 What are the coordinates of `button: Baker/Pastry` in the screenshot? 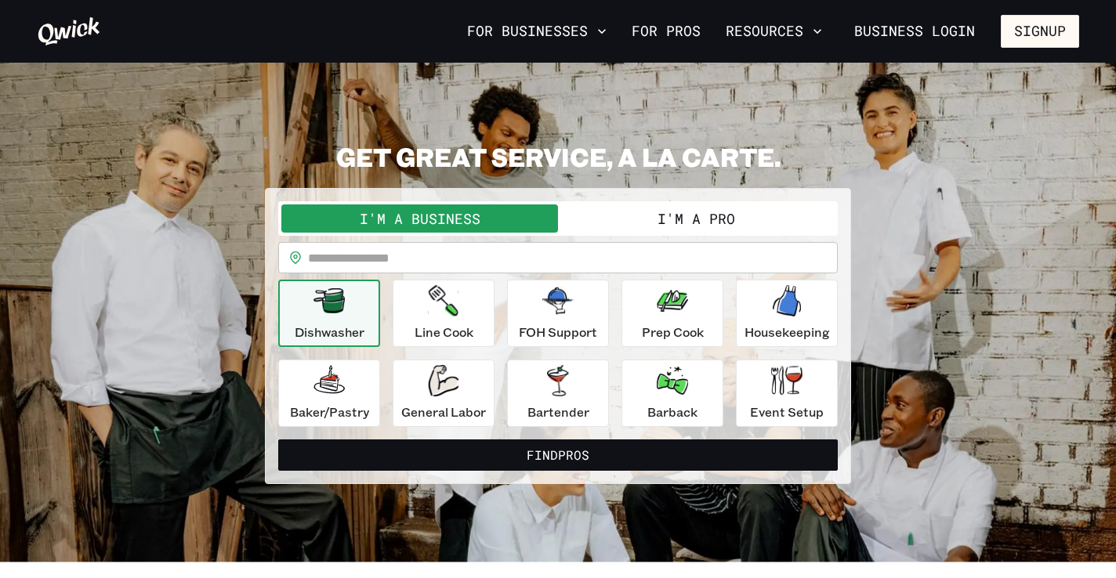 It's located at (329, 393).